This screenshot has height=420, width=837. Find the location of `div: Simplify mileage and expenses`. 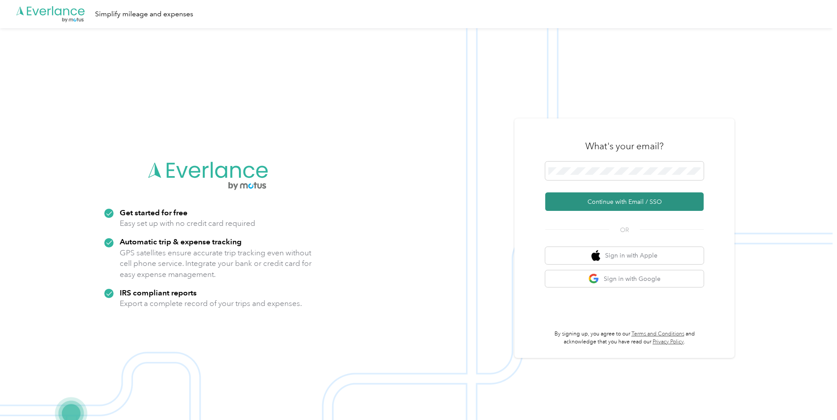

div: Simplify mileage and expenses is located at coordinates (144, 14).